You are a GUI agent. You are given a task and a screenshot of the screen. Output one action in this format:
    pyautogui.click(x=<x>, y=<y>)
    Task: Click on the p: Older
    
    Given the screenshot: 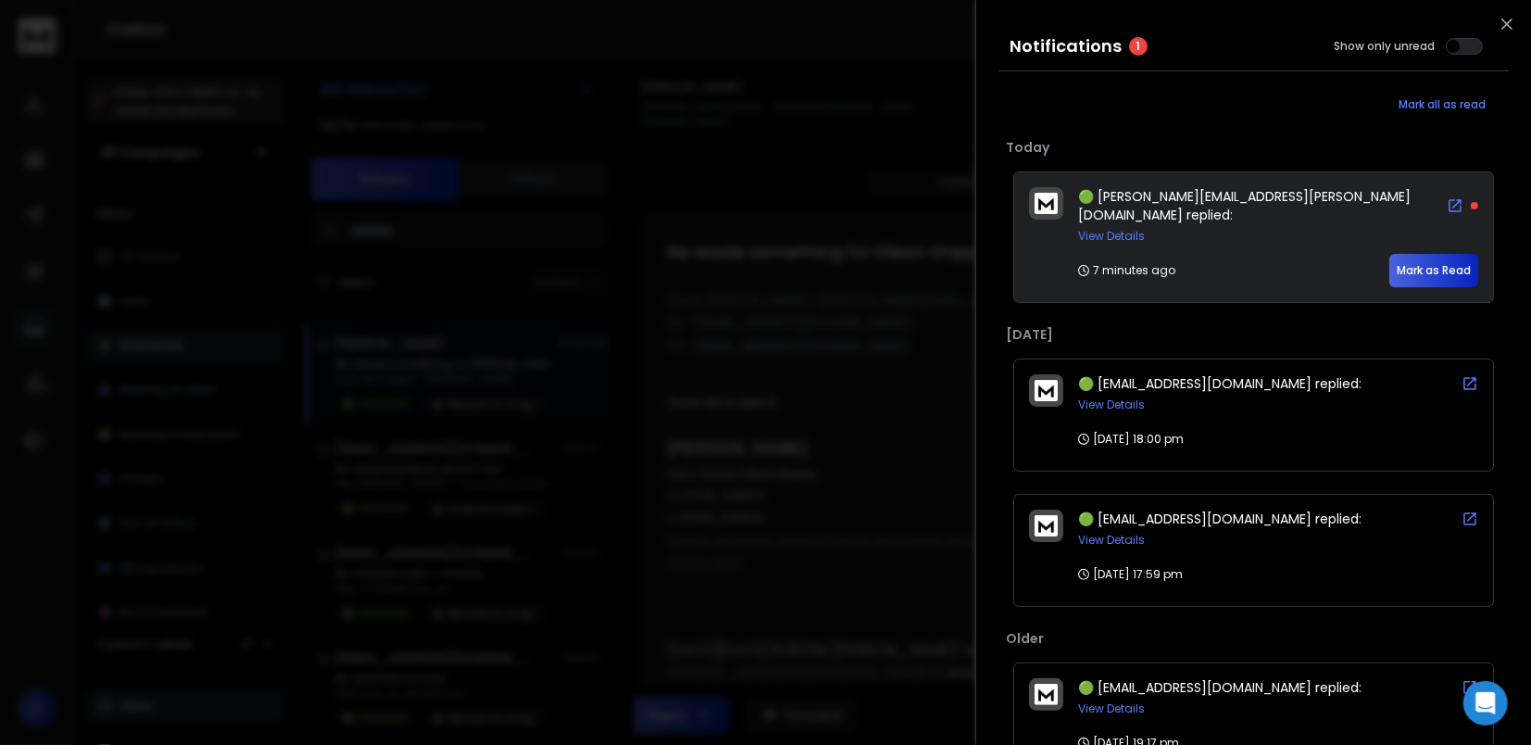 What is the action you would take?
    pyautogui.click(x=1253, y=638)
    